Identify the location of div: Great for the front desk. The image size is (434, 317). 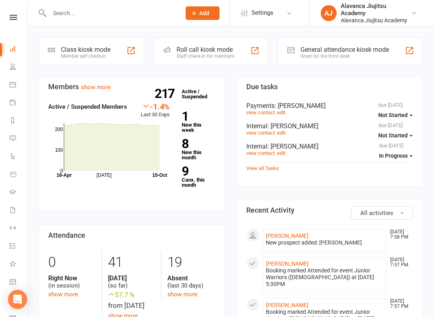
(345, 56).